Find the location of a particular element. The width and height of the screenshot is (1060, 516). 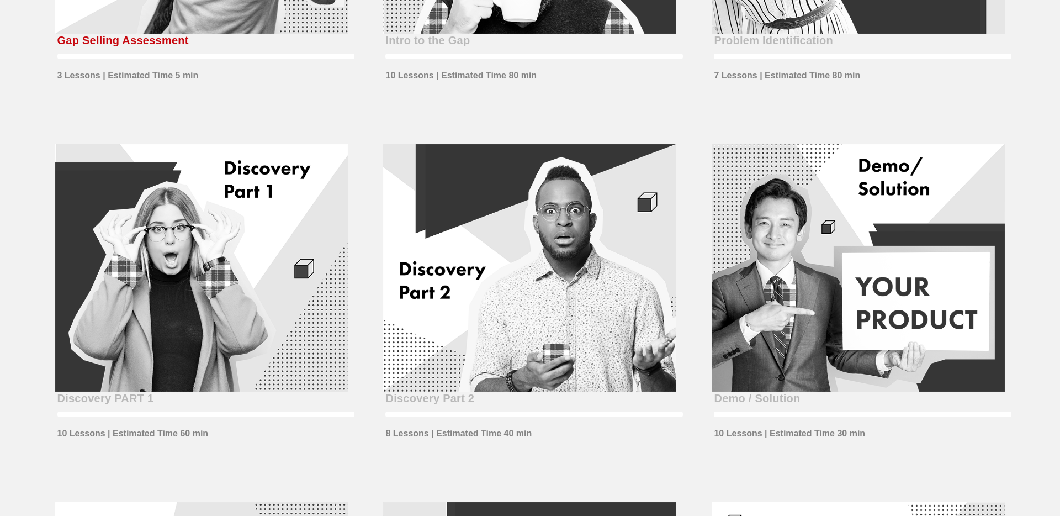

div: 10 Lessons | Estimated Time 30 min is located at coordinates (790, 431).